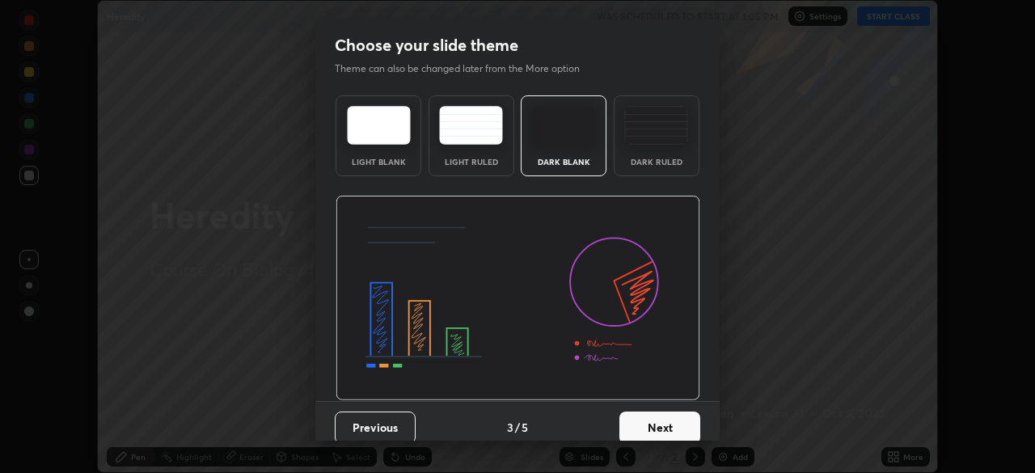 The height and width of the screenshot is (473, 1035). What do you see at coordinates (471, 125) in the screenshot?
I see `img: lightRuledTheme.5fabf969.svg` at bounding box center [471, 125].